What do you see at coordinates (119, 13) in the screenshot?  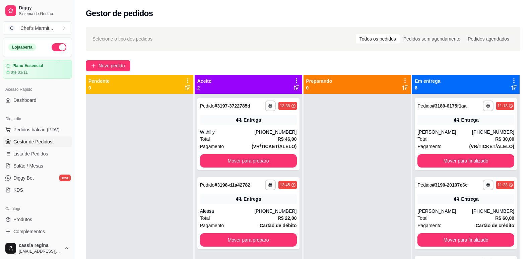 I see `h2: Gestor de pedidos` at bounding box center [119, 13].